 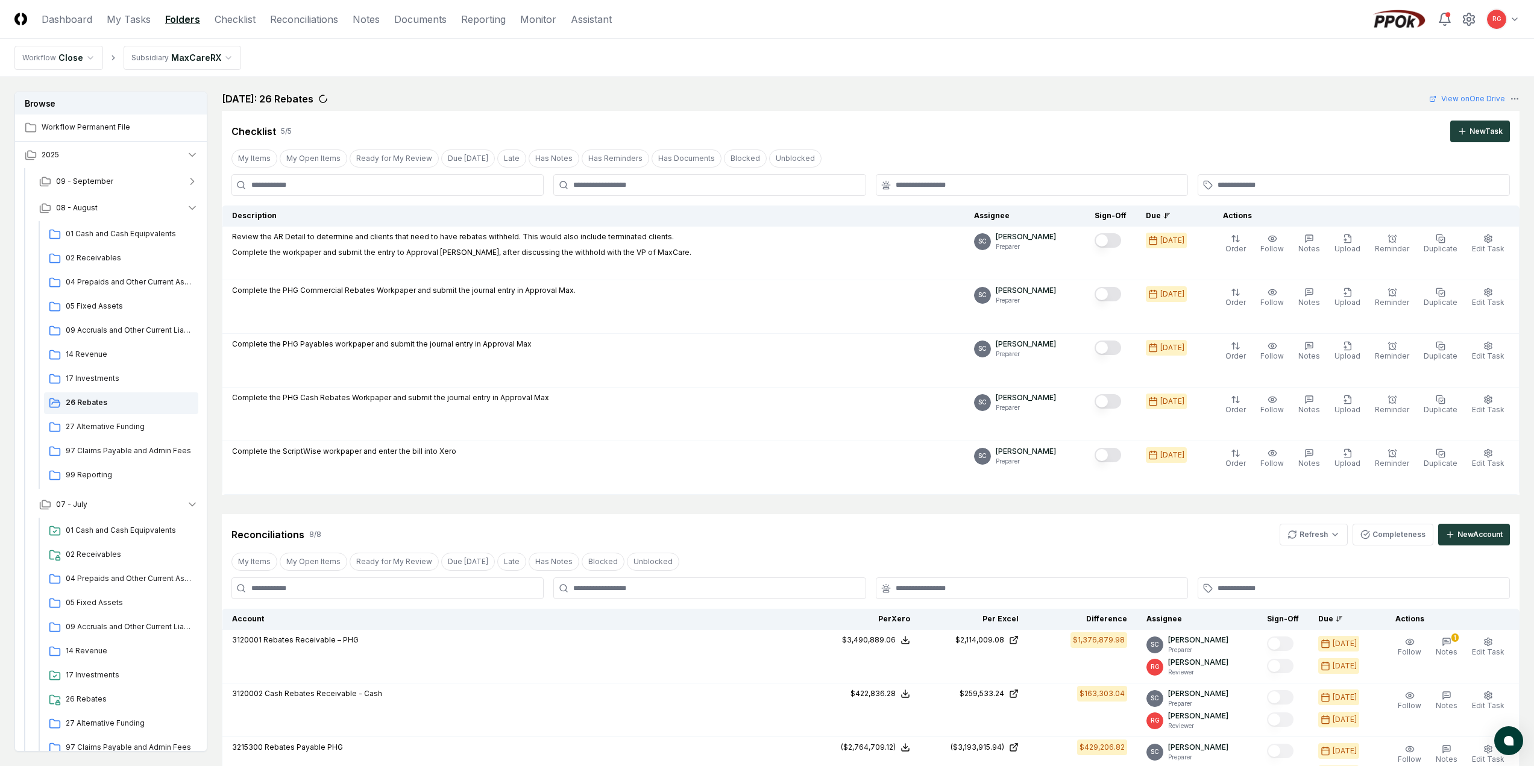 What do you see at coordinates (119, 181) in the screenshot?
I see `button: 09 - September` at bounding box center [119, 181].